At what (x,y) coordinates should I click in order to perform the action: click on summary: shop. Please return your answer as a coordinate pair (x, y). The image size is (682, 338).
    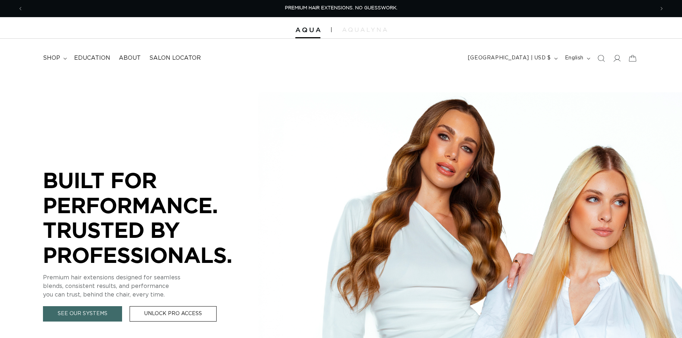
    Looking at the image, I should click on (54, 58).